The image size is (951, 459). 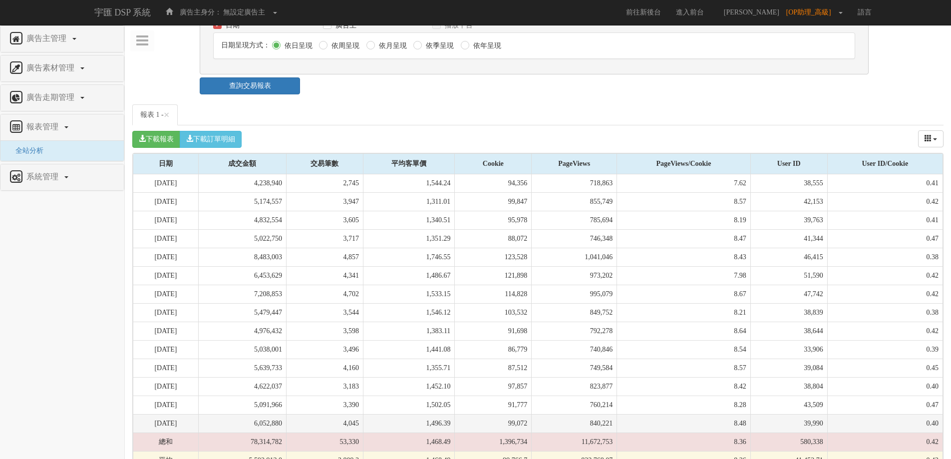 I want to click on span: 系統管理, so click(x=43, y=176).